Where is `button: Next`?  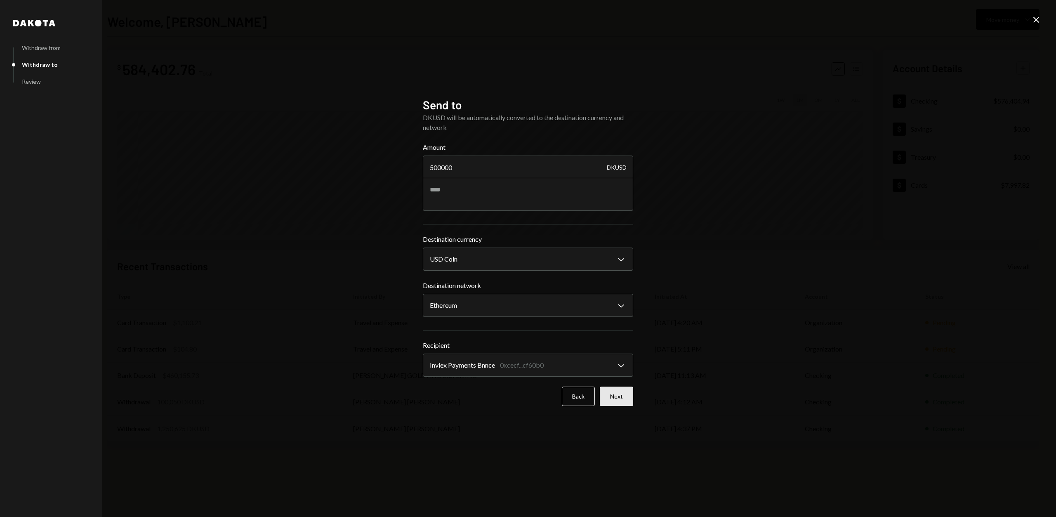 button: Next is located at coordinates (616, 396).